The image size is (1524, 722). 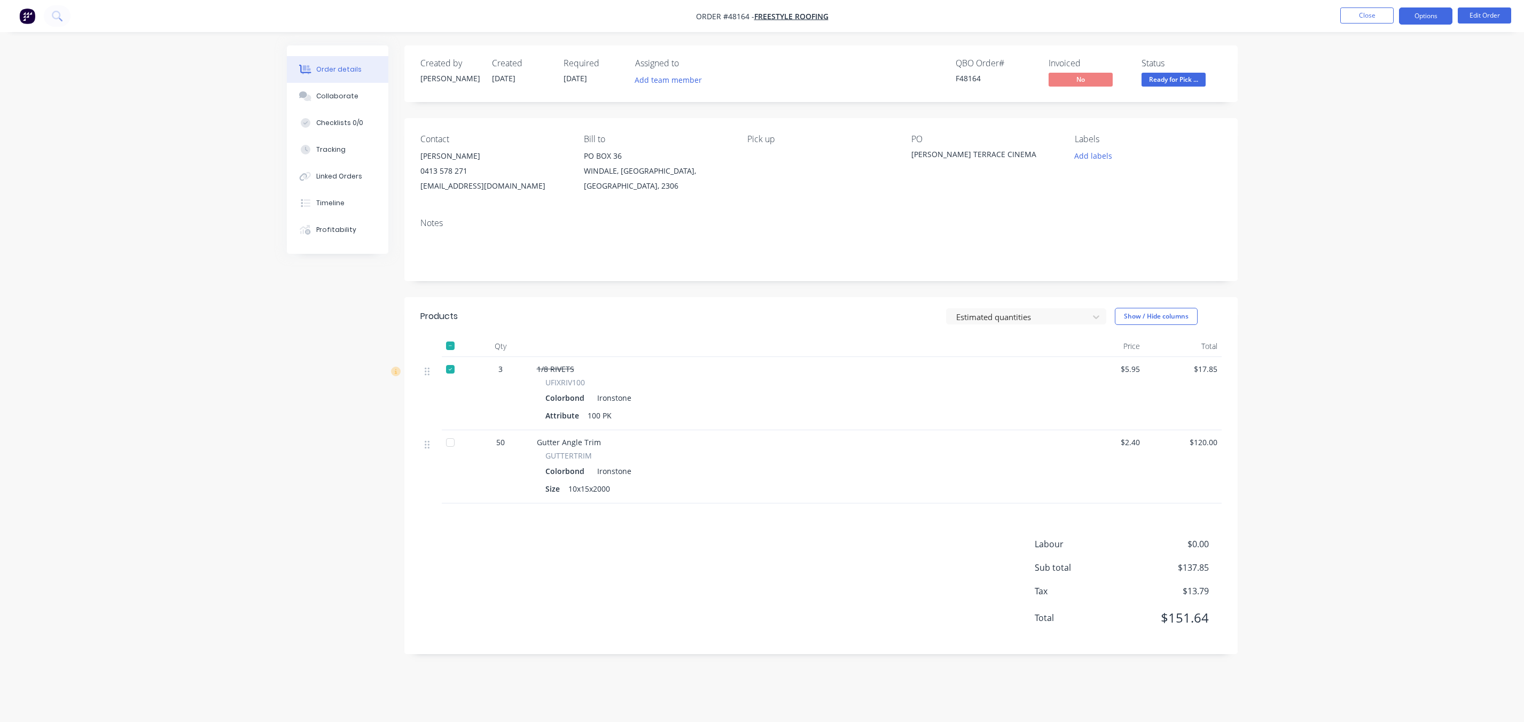 What do you see at coordinates (330, 203) in the screenshot?
I see `div: Timeline` at bounding box center [330, 203].